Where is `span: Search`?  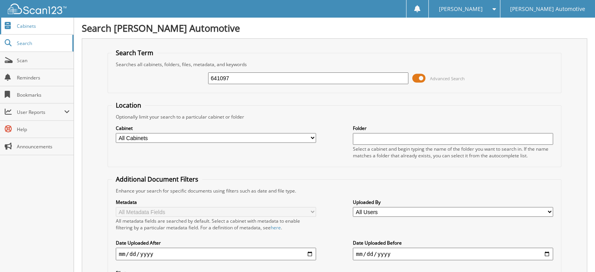 span: Search is located at coordinates (43, 43).